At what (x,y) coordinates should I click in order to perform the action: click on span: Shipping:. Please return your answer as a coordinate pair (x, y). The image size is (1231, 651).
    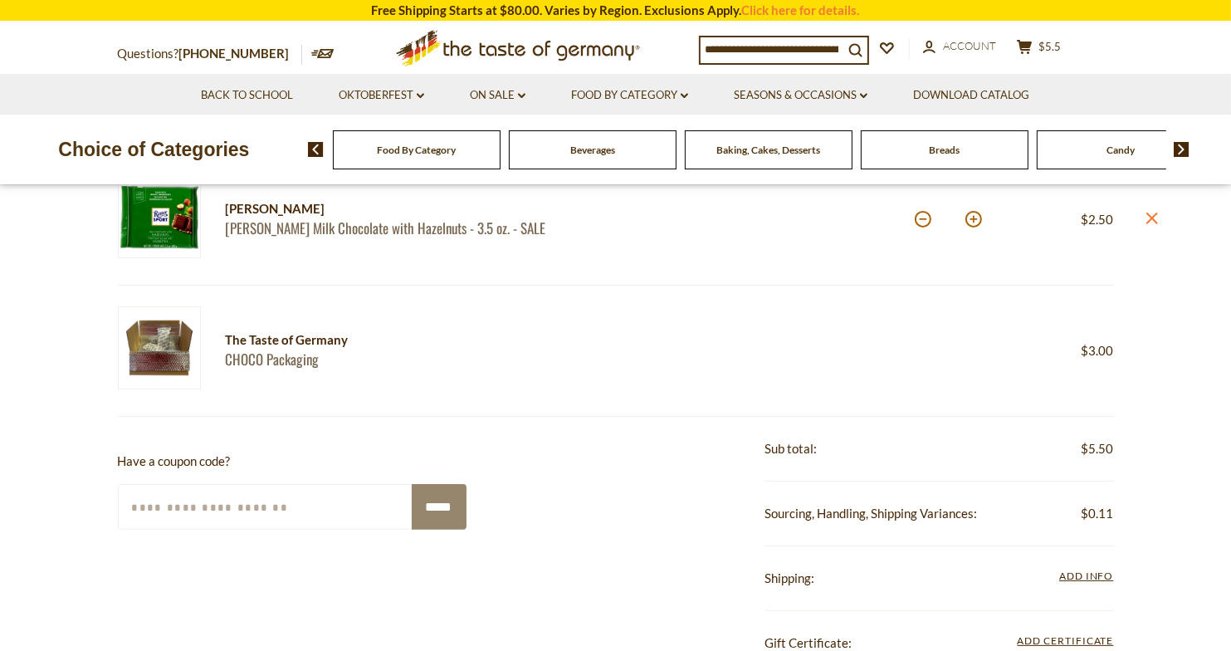
    Looking at the image, I should click on (790, 578).